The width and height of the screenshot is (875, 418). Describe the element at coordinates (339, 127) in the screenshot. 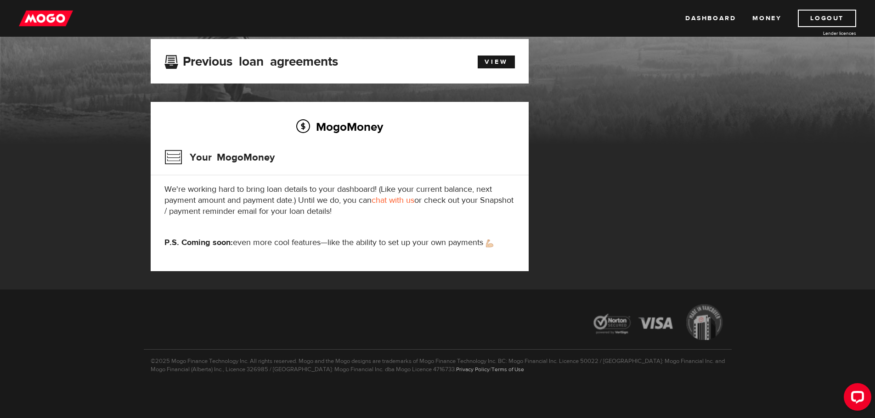

I see `h2: MogoMoney` at that location.